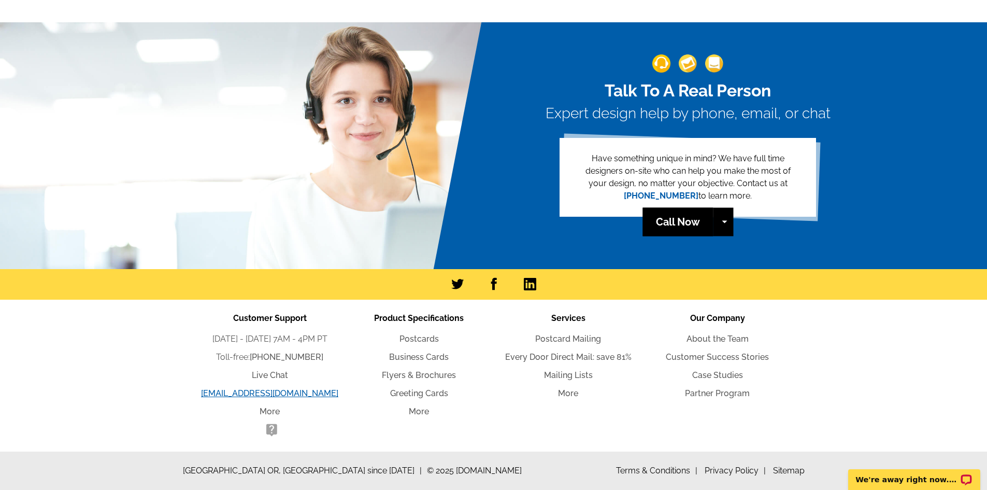 Image resolution: width=987 pixels, height=490 pixels. What do you see at coordinates (568, 356) in the screenshot?
I see `a: Every Door Direct Mail: save 81%` at bounding box center [568, 356].